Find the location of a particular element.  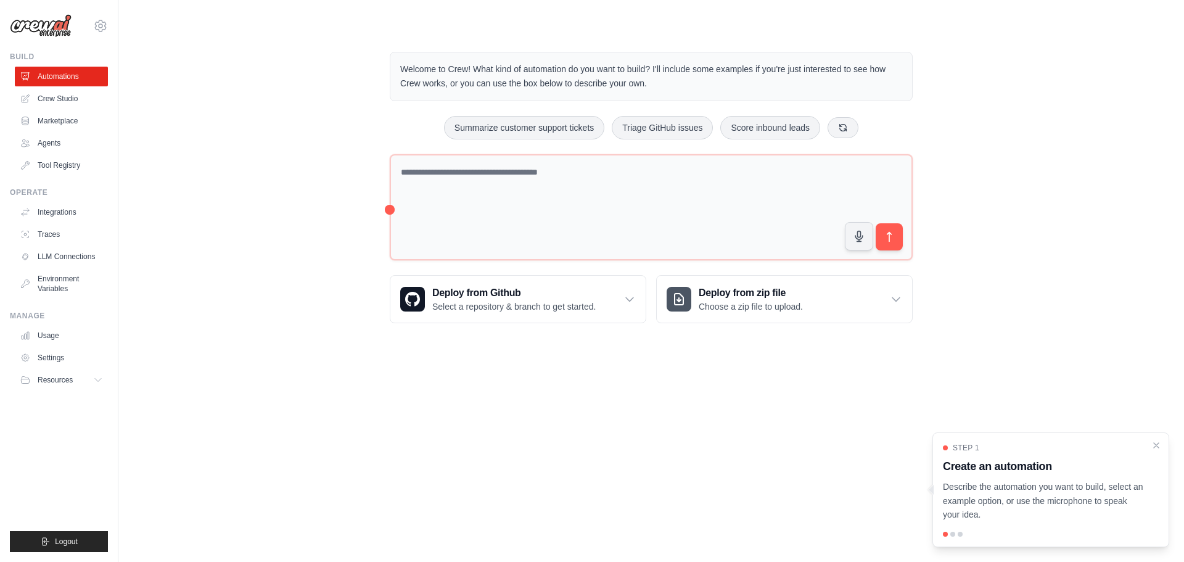

p: Describe the automation you want to build, select an example option, or use the microphone to spe... is located at coordinates (1043, 501).